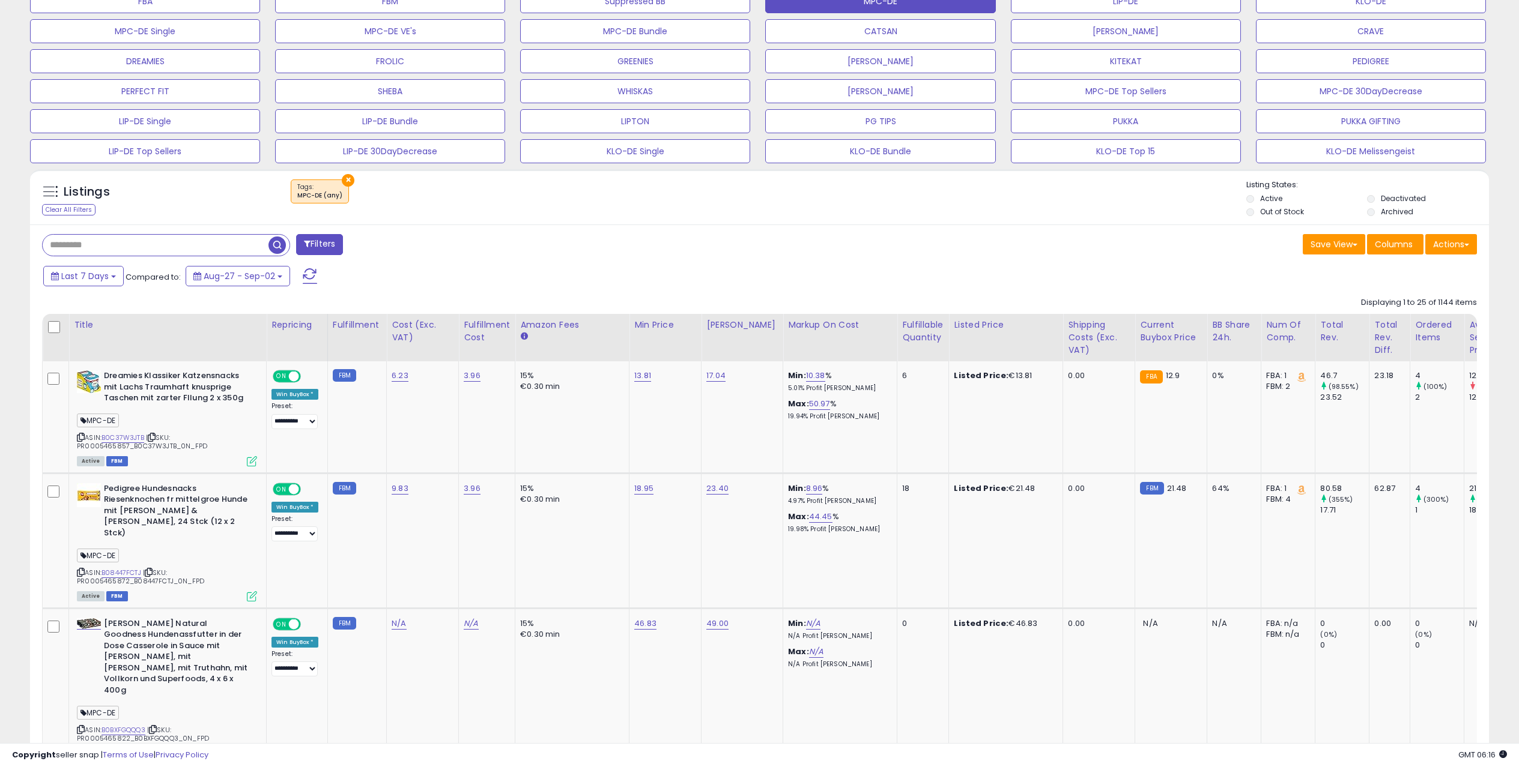  What do you see at coordinates (524, 337) in the screenshot?
I see `small: Amazon Fees.` at bounding box center [524, 337].